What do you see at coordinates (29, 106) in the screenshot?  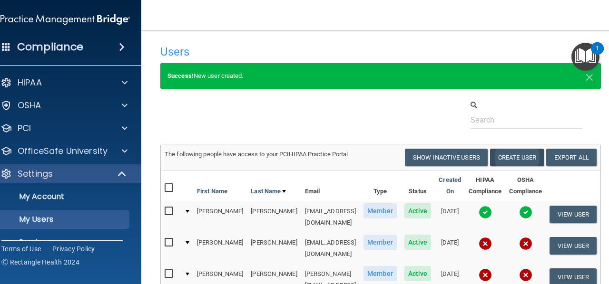 I see `p: OSHA` at bounding box center [29, 106].